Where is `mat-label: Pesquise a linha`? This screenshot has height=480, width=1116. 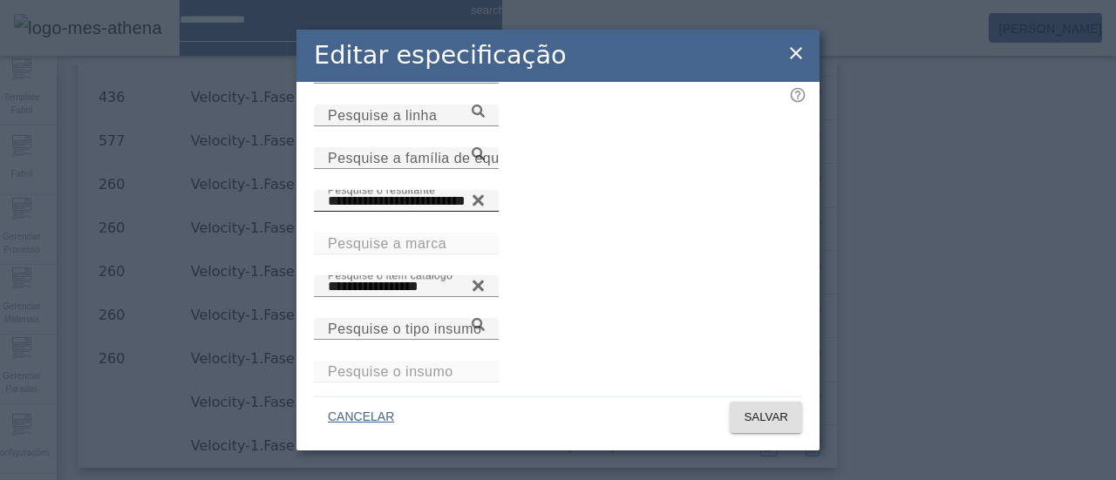 mat-label: Pesquise a linha is located at coordinates (382, 115).